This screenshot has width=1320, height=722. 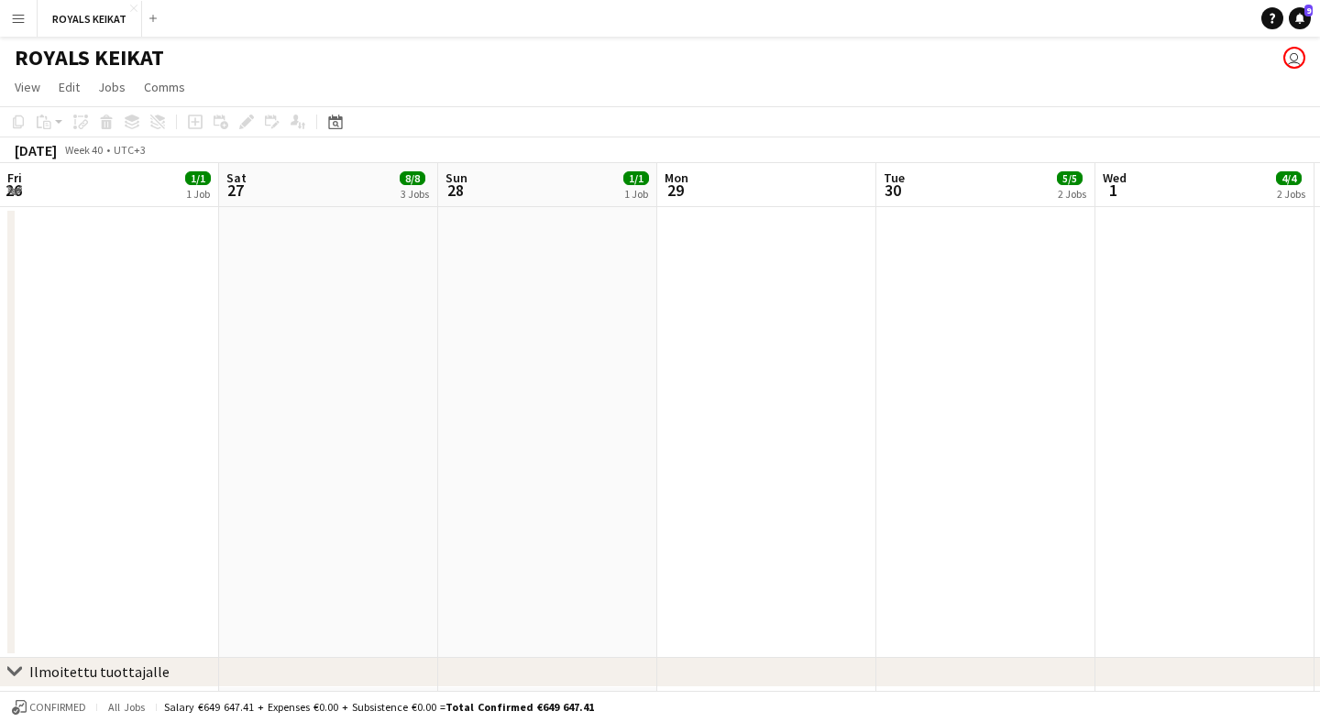 What do you see at coordinates (99, 672) in the screenshot?
I see `div: Ilmoitettu tuottajalle` at bounding box center [99, 672].